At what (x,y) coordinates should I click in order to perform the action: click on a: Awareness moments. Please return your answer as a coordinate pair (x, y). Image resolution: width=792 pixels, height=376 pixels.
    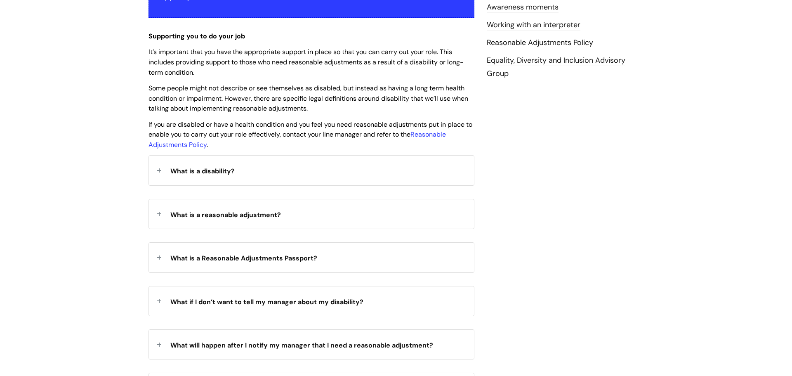
    Looking at the image, I should click on (523, 7).